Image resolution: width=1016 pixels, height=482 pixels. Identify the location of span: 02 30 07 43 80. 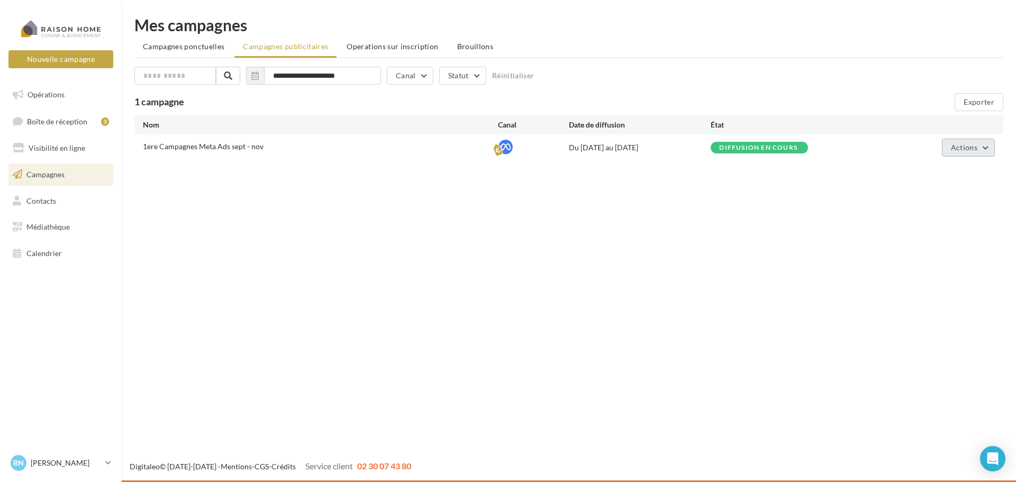
(384, 466).